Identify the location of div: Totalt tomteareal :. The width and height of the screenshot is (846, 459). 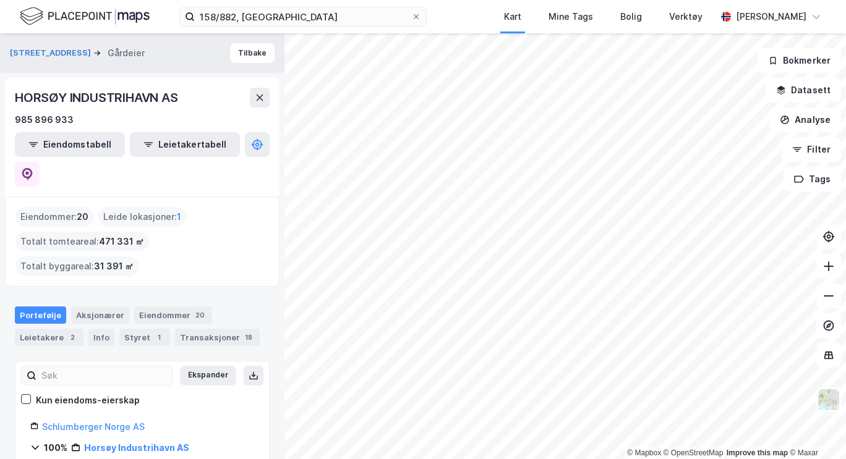
(82, 242).